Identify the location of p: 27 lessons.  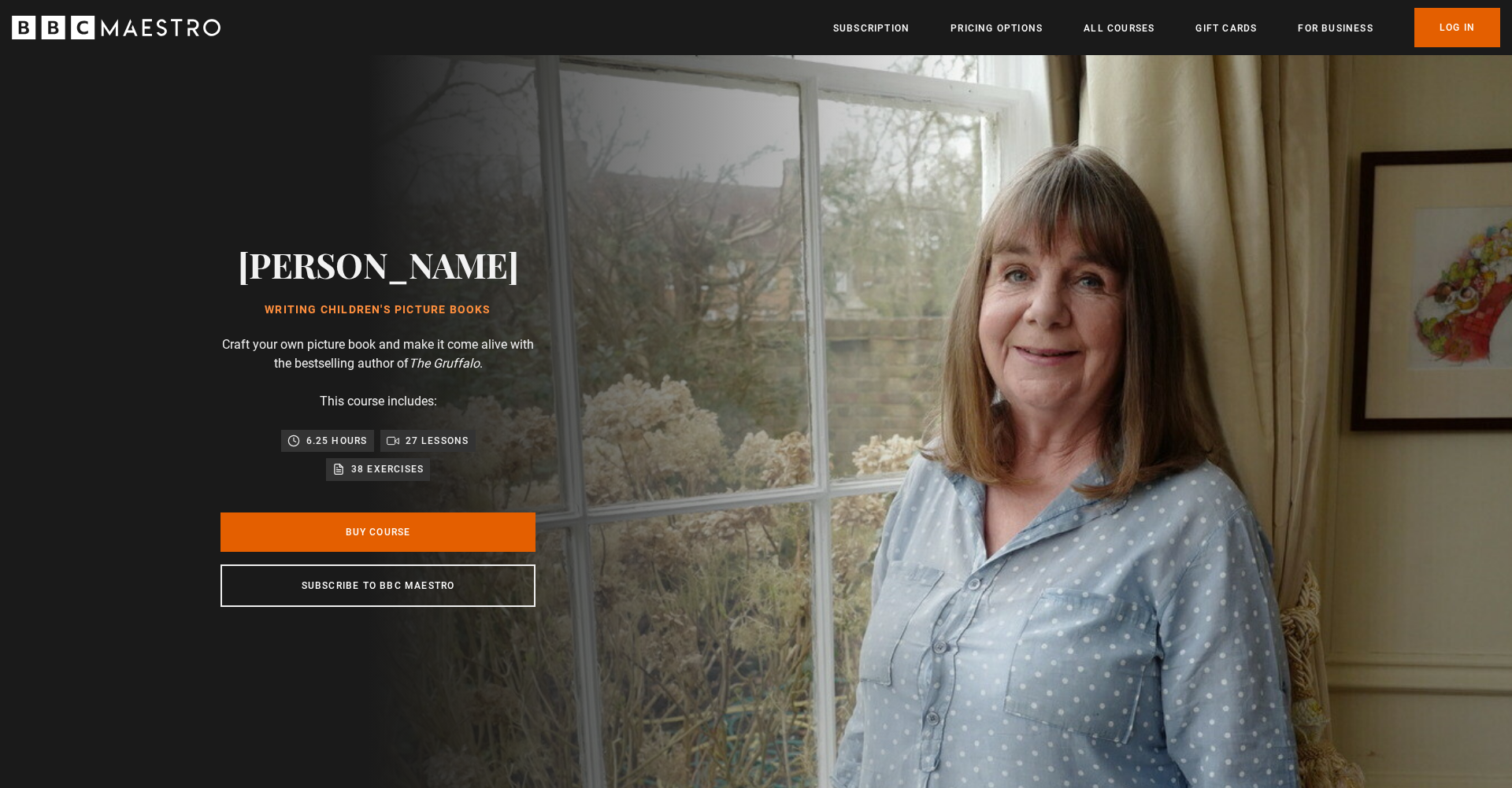
(437, 441).